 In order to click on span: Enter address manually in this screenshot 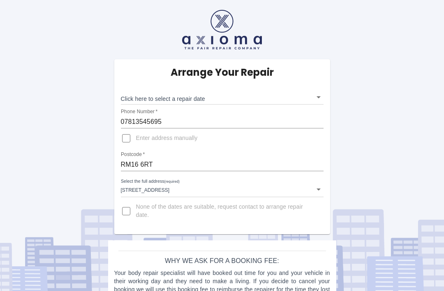, I will do `click(167, 138)`.